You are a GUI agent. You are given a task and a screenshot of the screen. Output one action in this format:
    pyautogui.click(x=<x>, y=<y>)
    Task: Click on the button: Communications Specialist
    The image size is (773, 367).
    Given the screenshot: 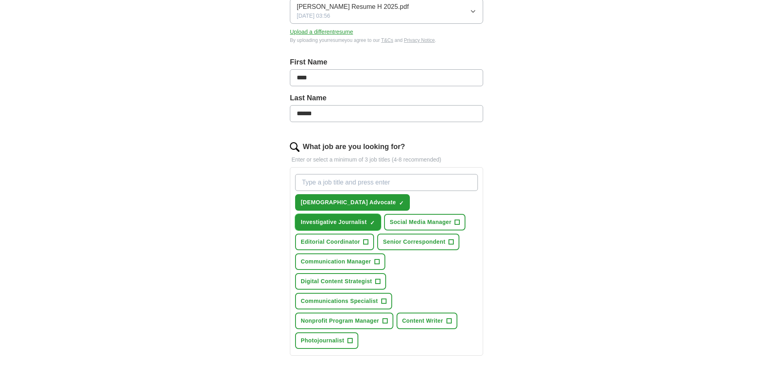 What is the action you would take?
    pyautogui.click(x=343, y=301)
    